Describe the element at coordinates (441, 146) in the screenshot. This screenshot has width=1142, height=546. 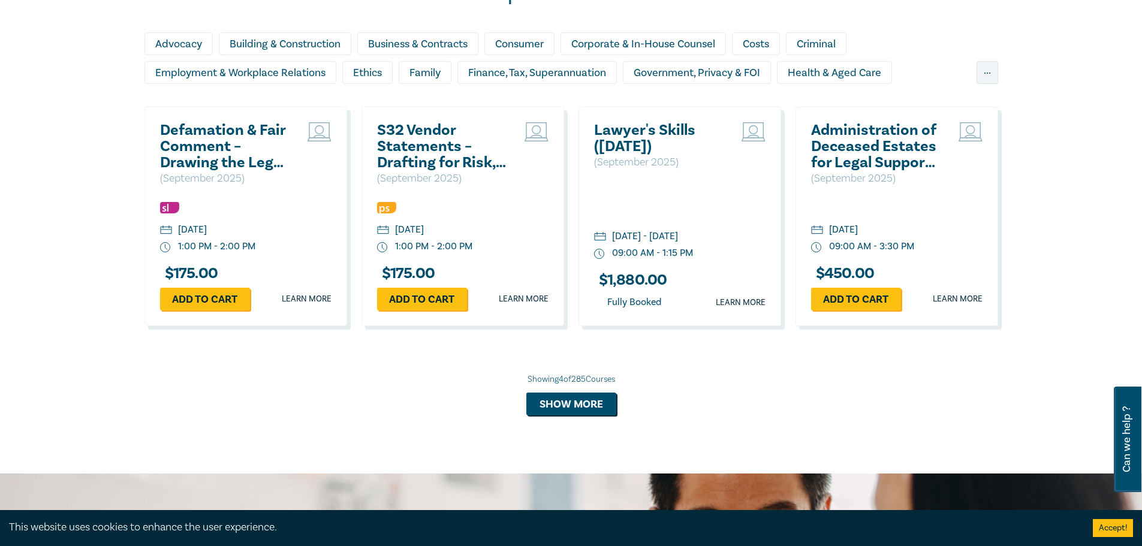
I see `a: S32 Vendor Statements – Drafting for Risk, Clarity & Compliance` at that location.